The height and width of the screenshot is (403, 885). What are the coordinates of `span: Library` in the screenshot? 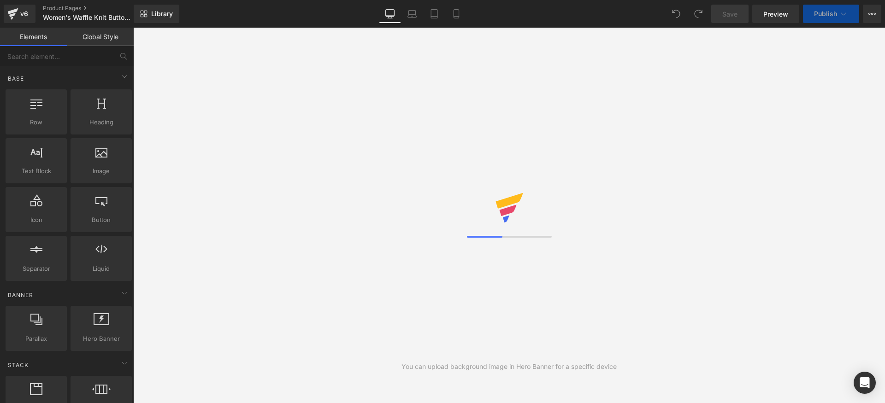 It's located at (162, 14).